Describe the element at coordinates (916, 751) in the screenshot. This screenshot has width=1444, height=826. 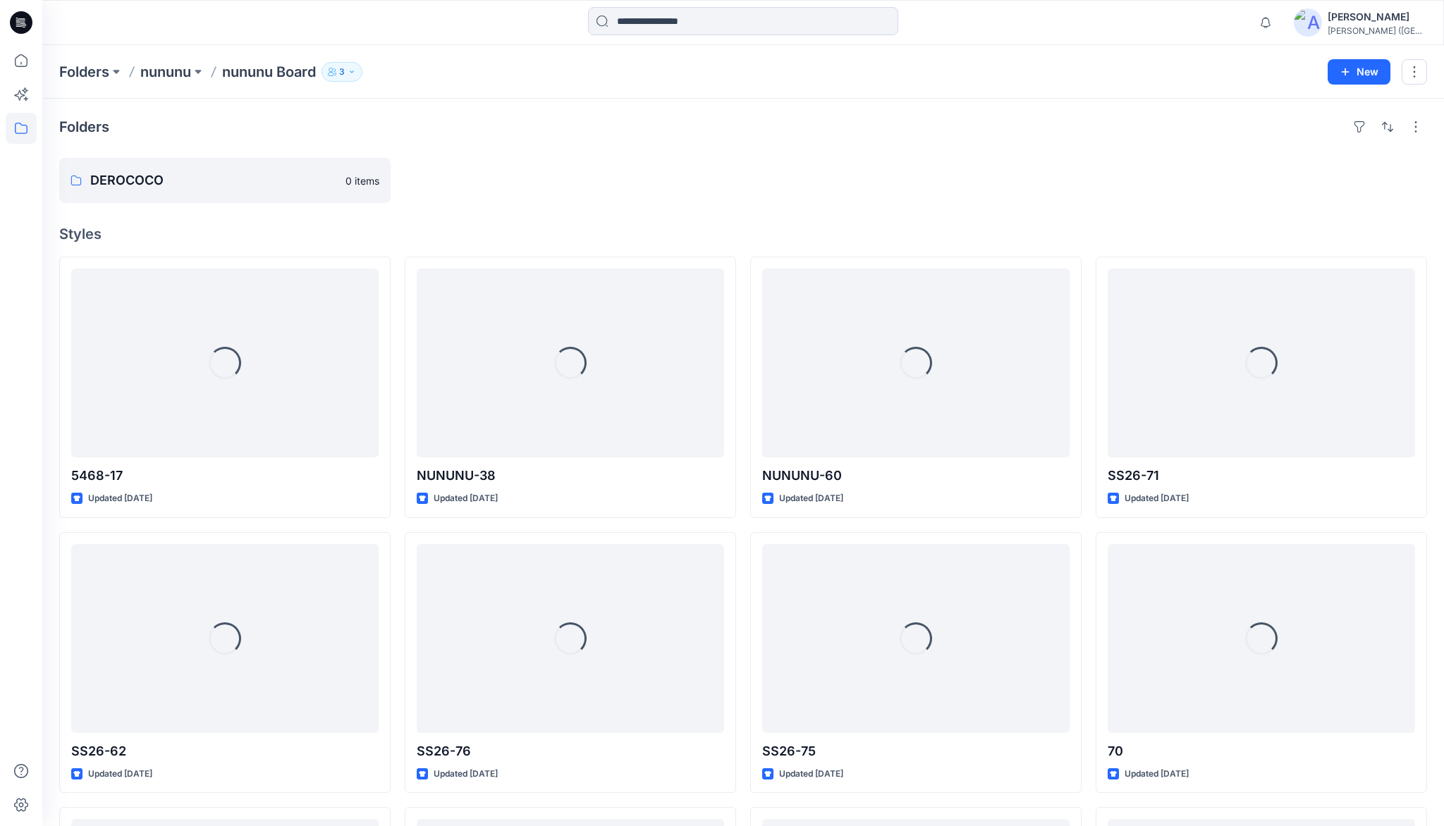
I see `p: SS26-75` at that location.